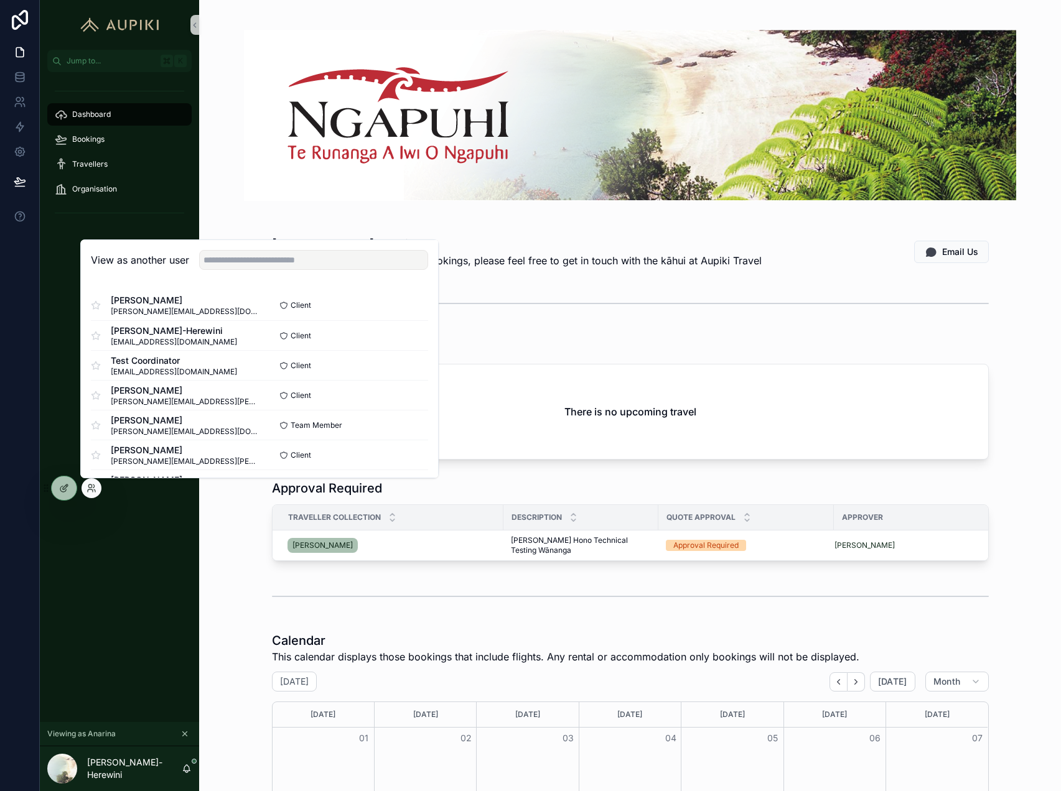 The width and height of the screenshot is (1061, 791). Describe the element at coordinates (951, 252) in the screenshot. I see `button: Email Us` at that location.